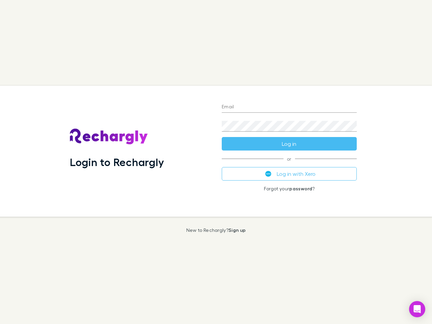 The height and width of the screenshot is (324, 432). What do you see at coordinates (289, 144) in the screenshot?
I see `button: Log in` at bounding box center [289, 144].